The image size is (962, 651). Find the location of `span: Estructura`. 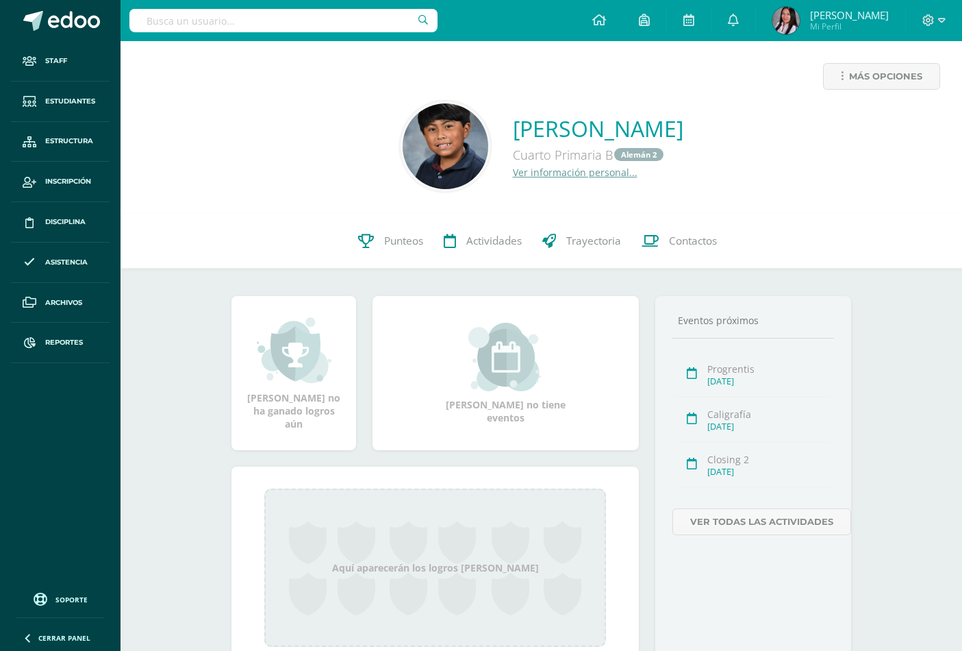

span: Estructura is located at coordinates (69, 141).